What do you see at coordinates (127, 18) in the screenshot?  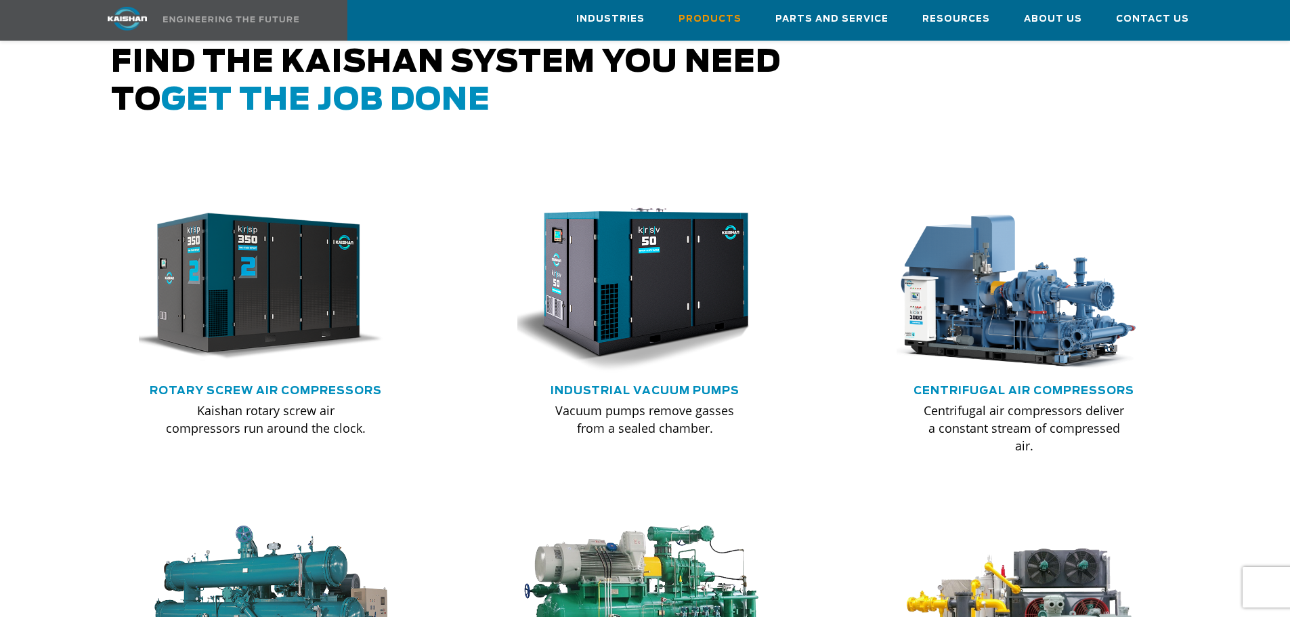 I see `img: kaishan logo` at bounding box center [127, 18].